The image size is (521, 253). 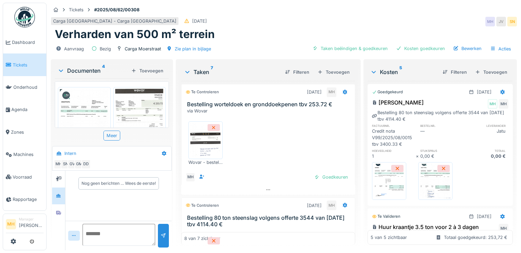 What do you see at coordinates (27, 132) in the screenshot?
I see `span: Zones` at bounding box center [27, 132].